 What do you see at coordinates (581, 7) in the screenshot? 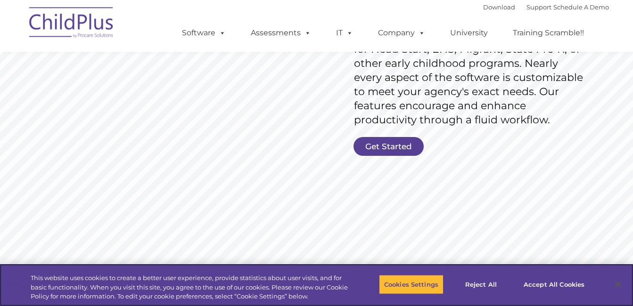
I see `a: Schedule A Demo` at bounding box center [581, 7].